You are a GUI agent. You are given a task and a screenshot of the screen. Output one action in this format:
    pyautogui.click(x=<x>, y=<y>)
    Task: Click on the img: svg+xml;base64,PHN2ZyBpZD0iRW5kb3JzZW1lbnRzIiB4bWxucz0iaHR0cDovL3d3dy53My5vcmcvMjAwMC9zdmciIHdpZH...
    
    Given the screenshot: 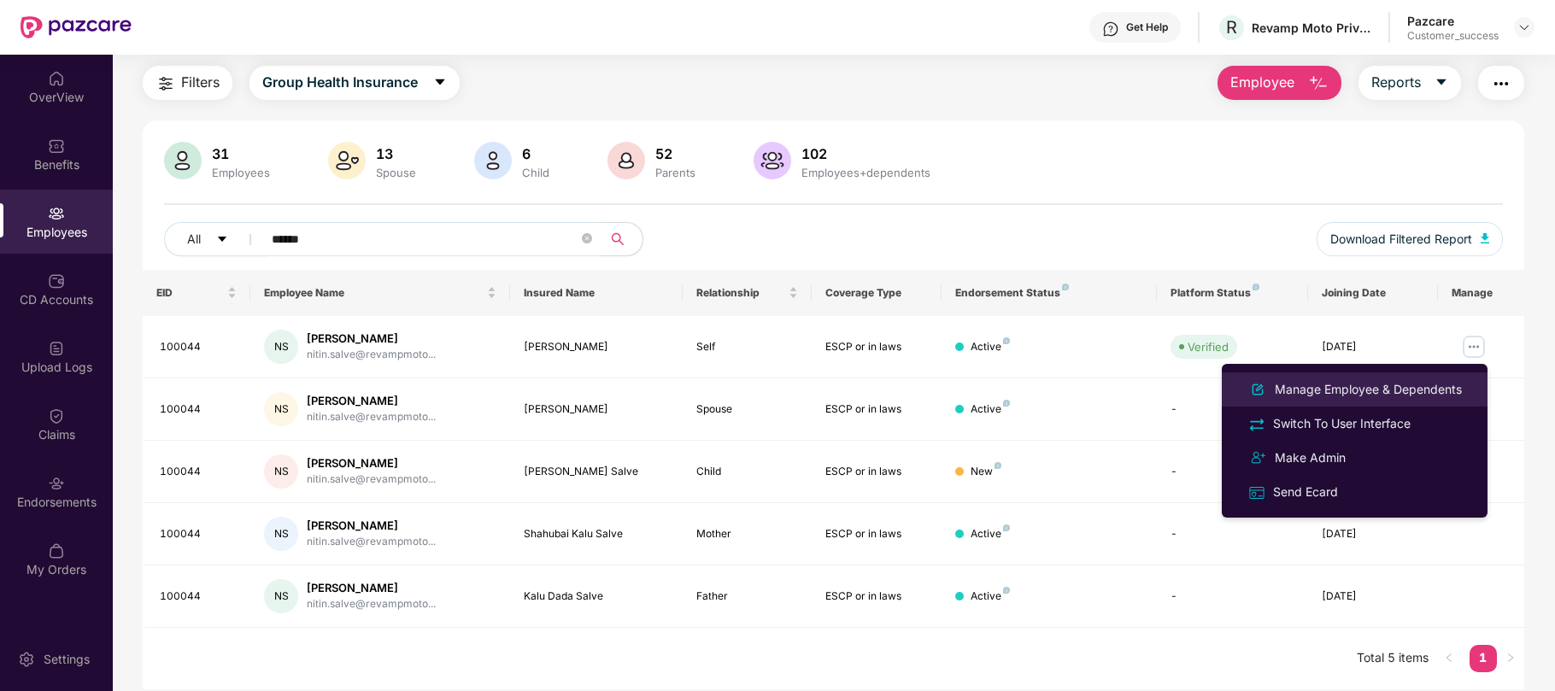 What is the action you would take?
    pyautogui.click(x=56, y=484)
    